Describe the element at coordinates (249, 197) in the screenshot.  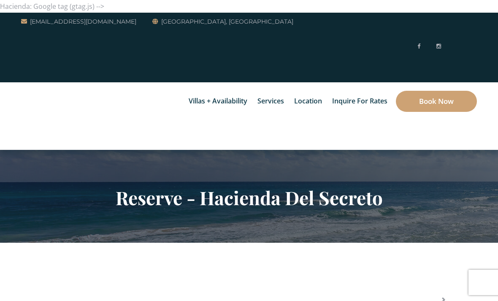
I see `h2: Reserve - Hacienda Del Secreto` at that location.